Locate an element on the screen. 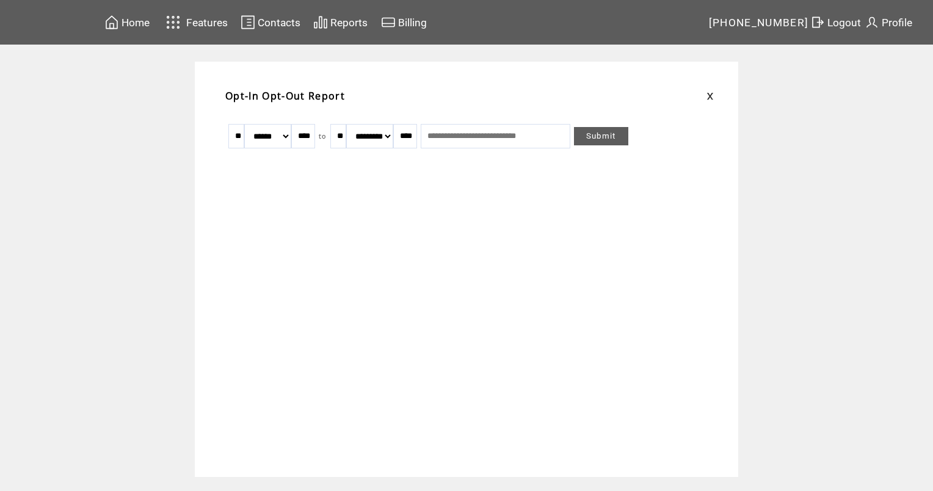 The image size is (933, 491). span: Reports is located at coordinates (349, 23).